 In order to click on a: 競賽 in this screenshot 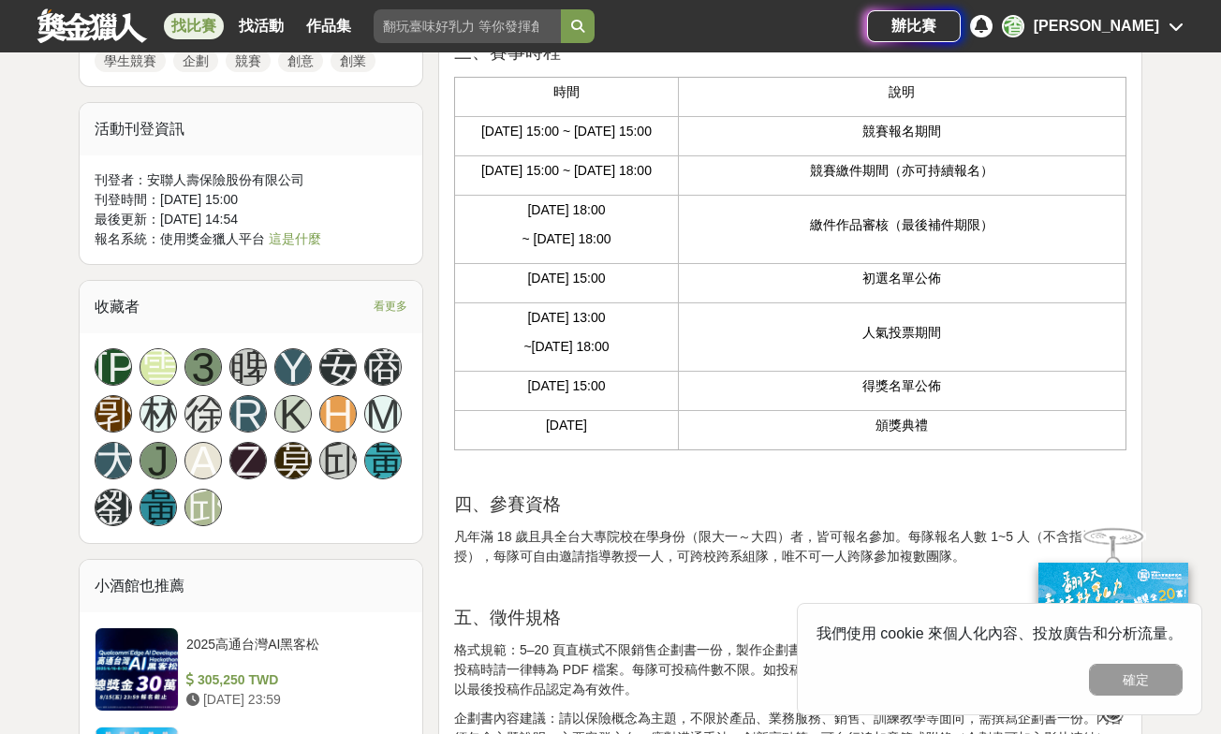, I will do `click(248, 61)`.